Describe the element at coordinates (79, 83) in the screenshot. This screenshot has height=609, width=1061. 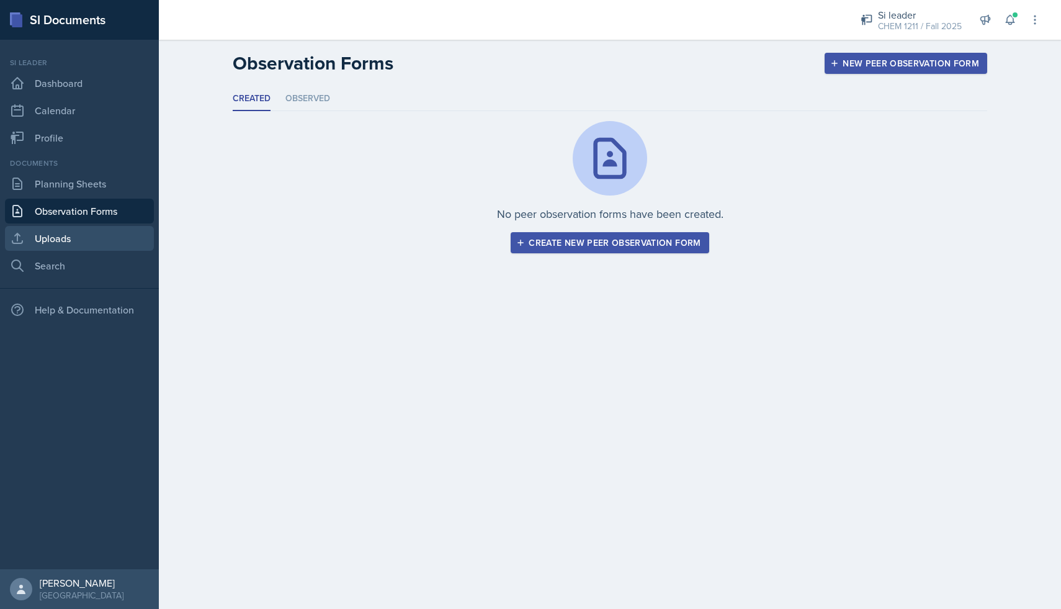
I see `a: Dashboard` at that location.